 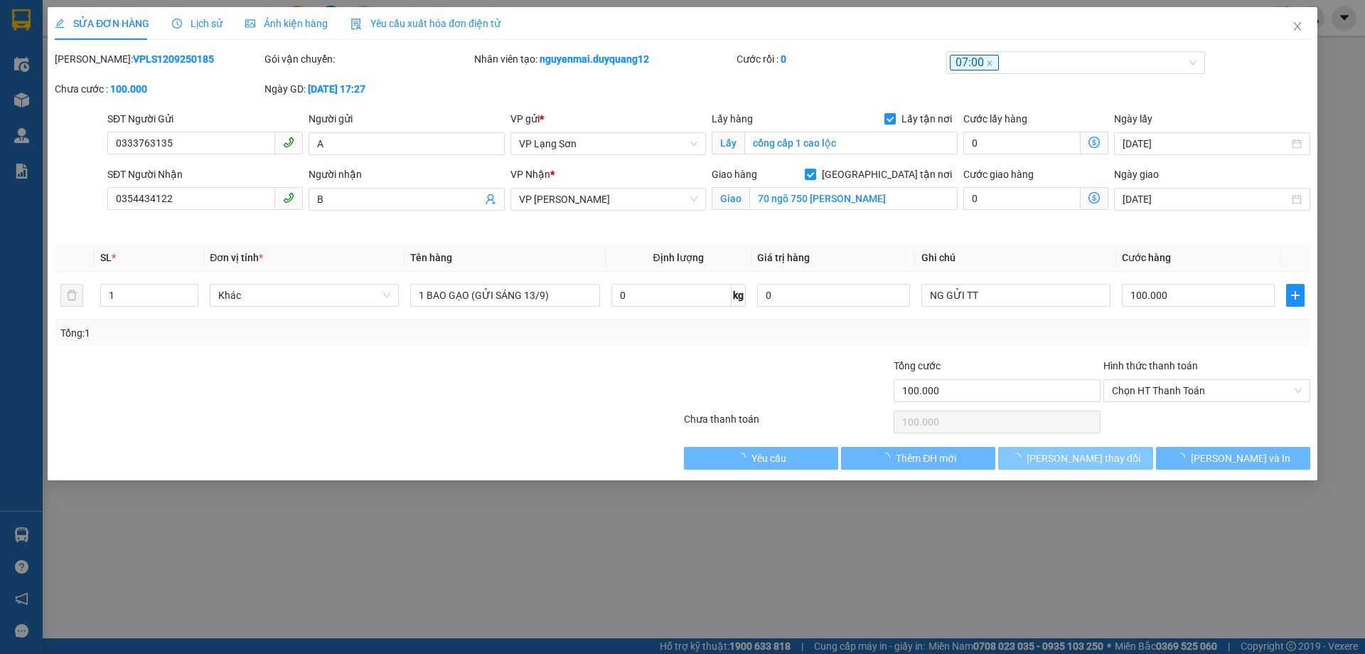 What do you see at coordinates (1134, 119) in the screenshot?
I see `label: Ngày lấy` at bounding box center [1134, 119].